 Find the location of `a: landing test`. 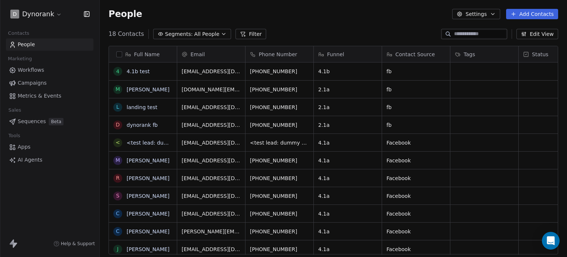

a: landing test is located at coordinates (142, 107).